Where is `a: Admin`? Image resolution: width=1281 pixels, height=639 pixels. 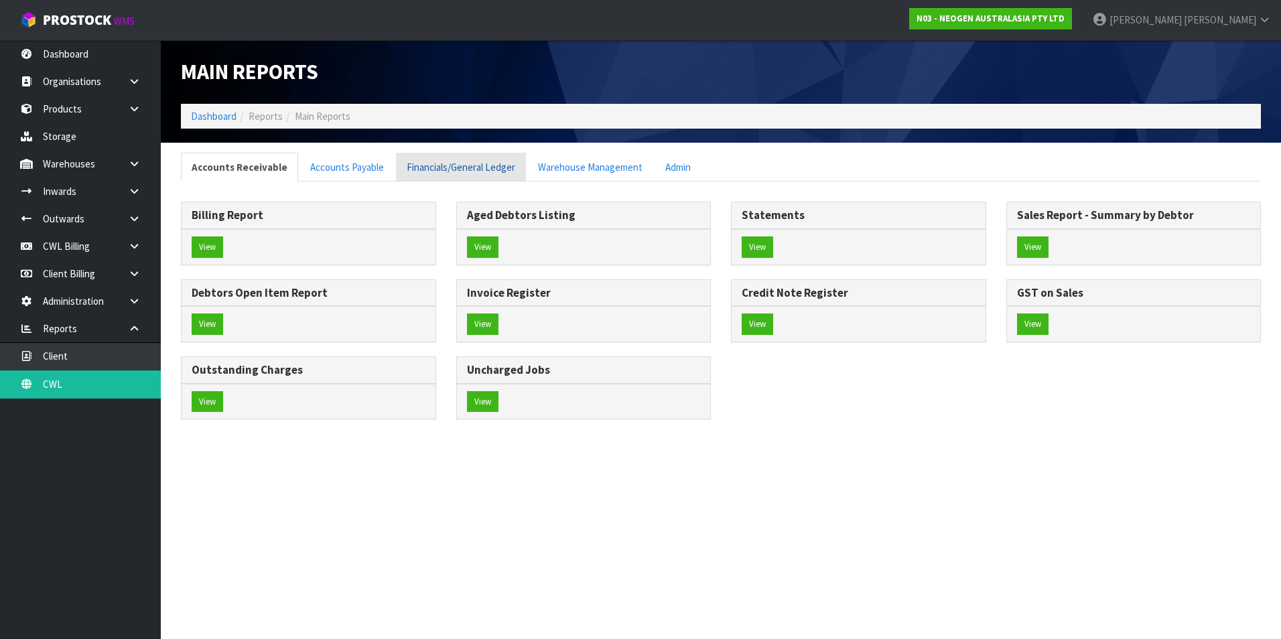 a: Admin is located at coordinates (678, 167).